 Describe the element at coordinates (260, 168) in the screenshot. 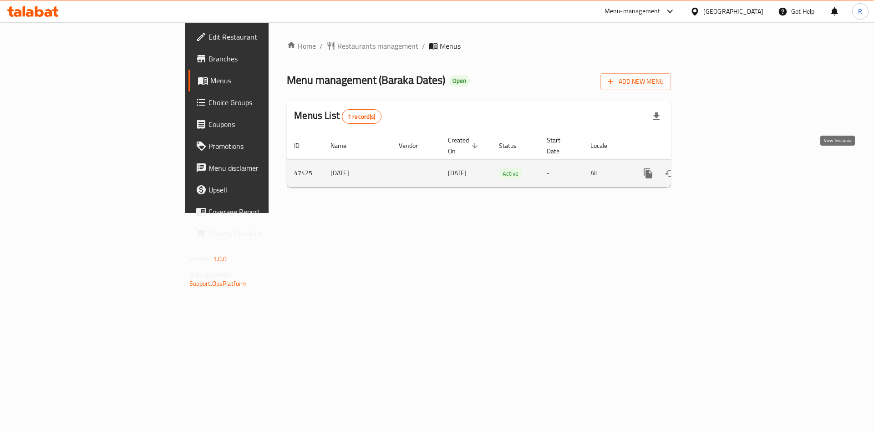

I see `a: Menu disclaimer` at that location.